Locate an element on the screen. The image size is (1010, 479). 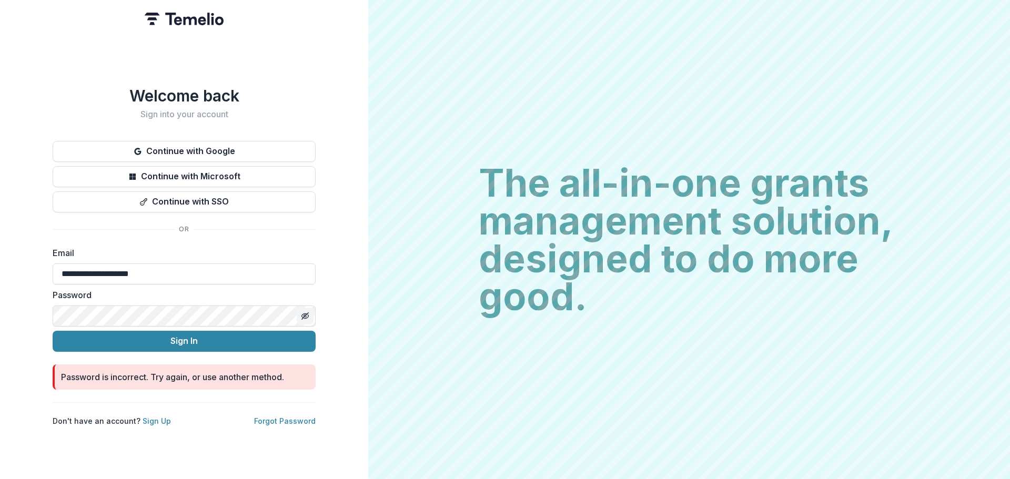
h1: Welcome back is located at coordinates (184, 96).